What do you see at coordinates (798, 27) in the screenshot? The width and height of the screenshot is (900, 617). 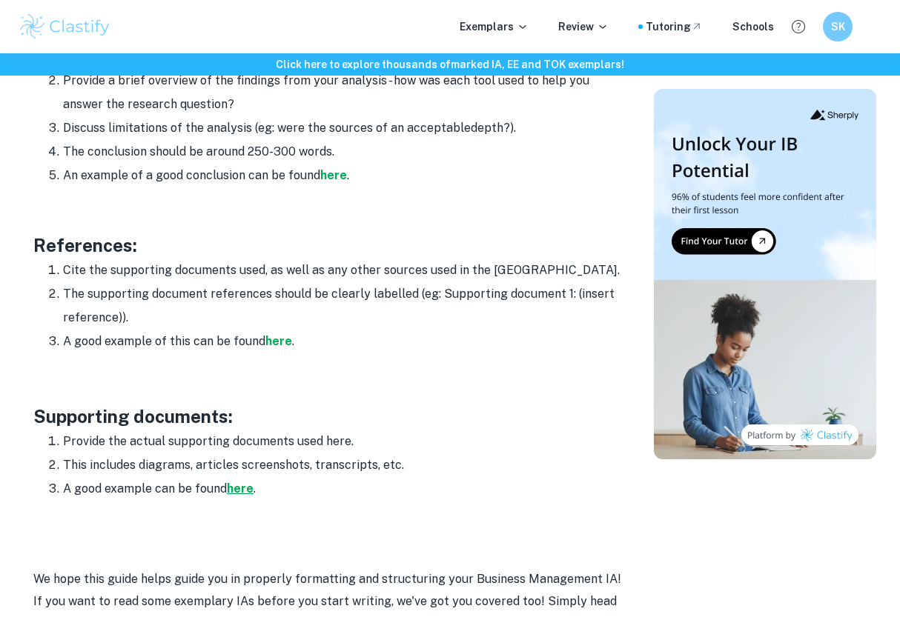 I see `button: Help and Feedback` at bounding box center [798, 27].